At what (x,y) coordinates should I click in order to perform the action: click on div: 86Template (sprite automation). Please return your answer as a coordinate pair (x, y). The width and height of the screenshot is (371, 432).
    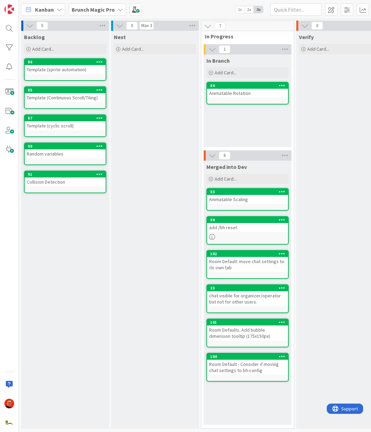
    Looking at the image, I should click on (65, 66).